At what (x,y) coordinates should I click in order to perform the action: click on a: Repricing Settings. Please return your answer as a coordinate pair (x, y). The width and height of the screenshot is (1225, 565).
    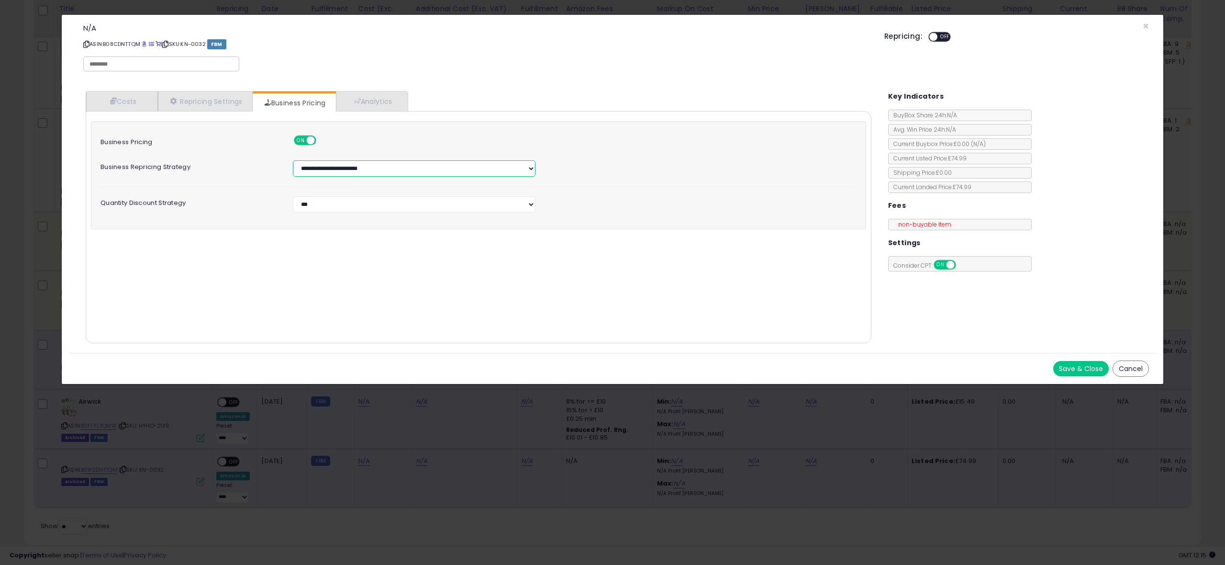
    Looking at the image, I should click on (205, 101).